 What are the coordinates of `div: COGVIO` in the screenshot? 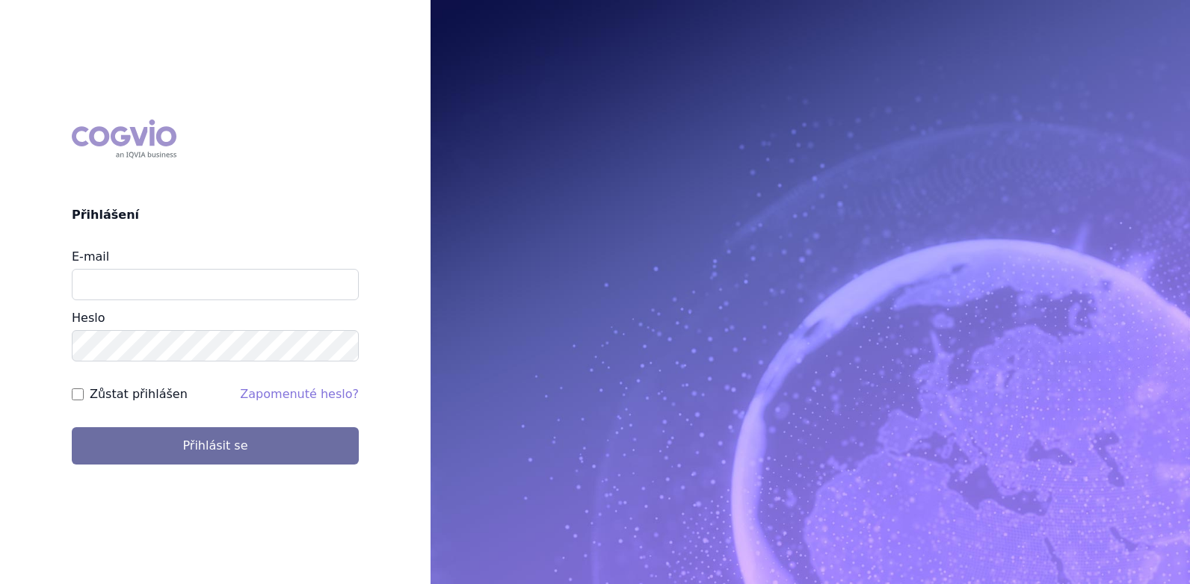 It's located at (124, 139).